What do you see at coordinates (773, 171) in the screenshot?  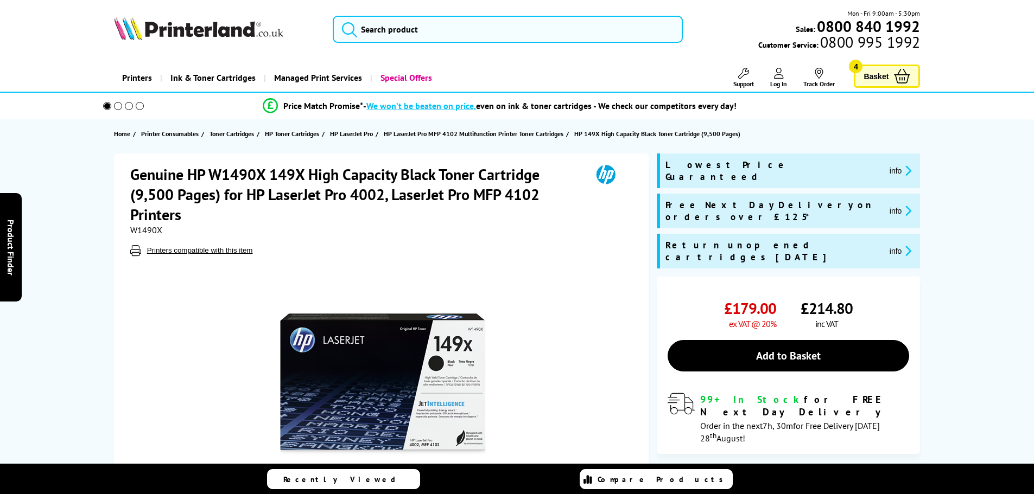 I see `span: Lowest Price Guaranteed` at bounding box center [773, 171].